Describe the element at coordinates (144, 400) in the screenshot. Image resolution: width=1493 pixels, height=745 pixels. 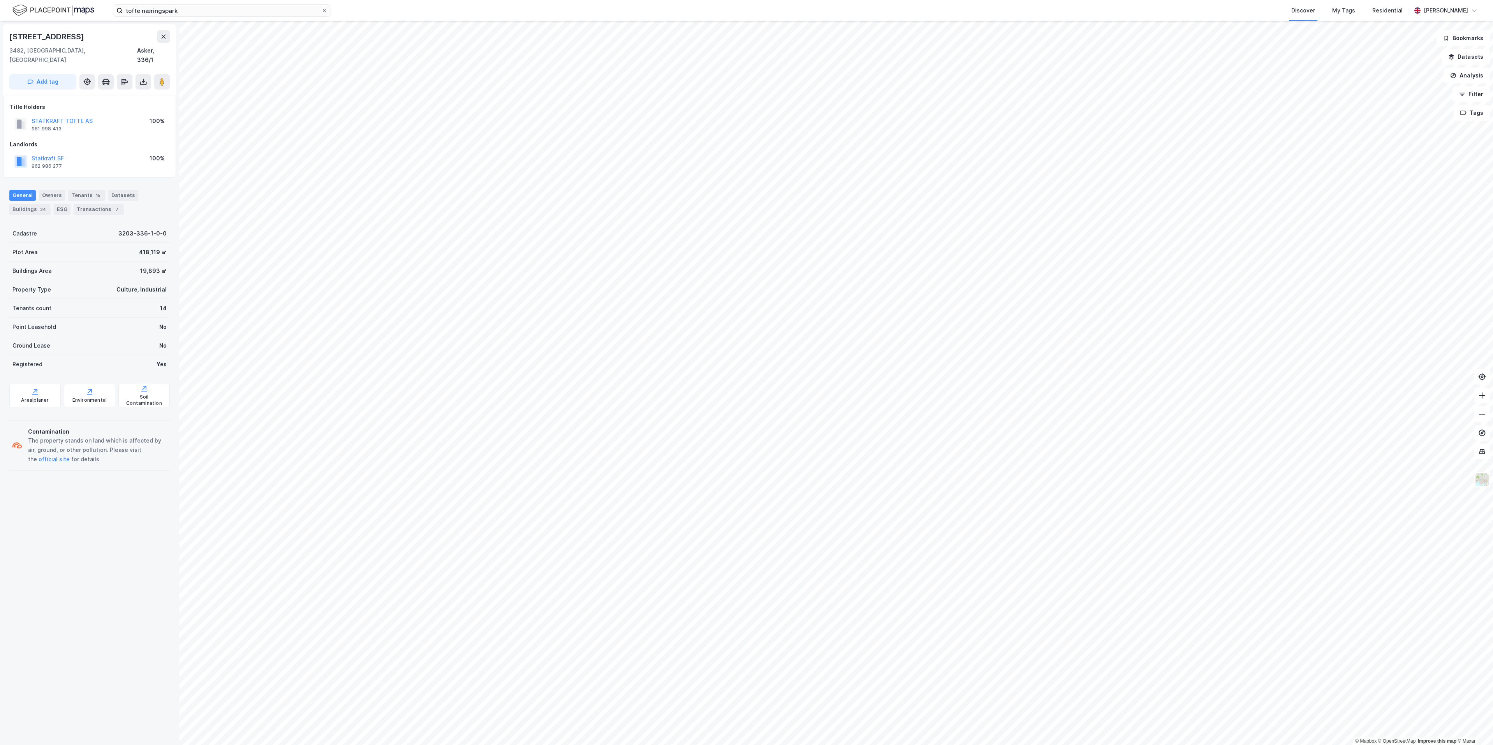
I see `div: Soil Contamination` at that location.